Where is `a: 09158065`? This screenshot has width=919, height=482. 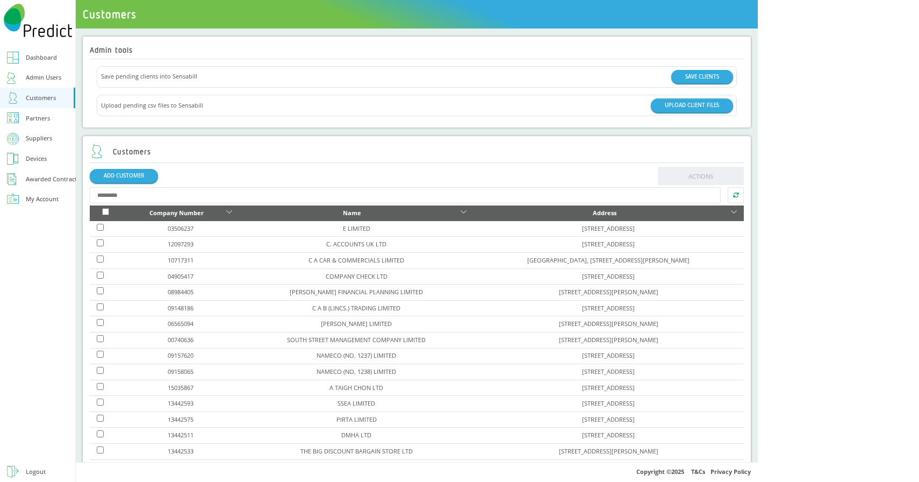 a: 09158065 is located at coordinates (181, 371).